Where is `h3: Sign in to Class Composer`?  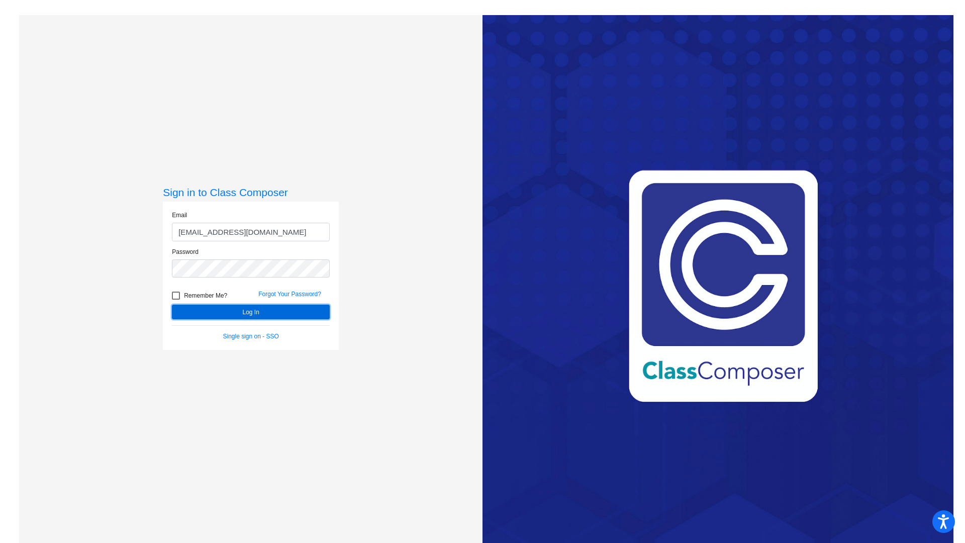
h3: Sign in to Class Composer is located at coordinates (251, 192).